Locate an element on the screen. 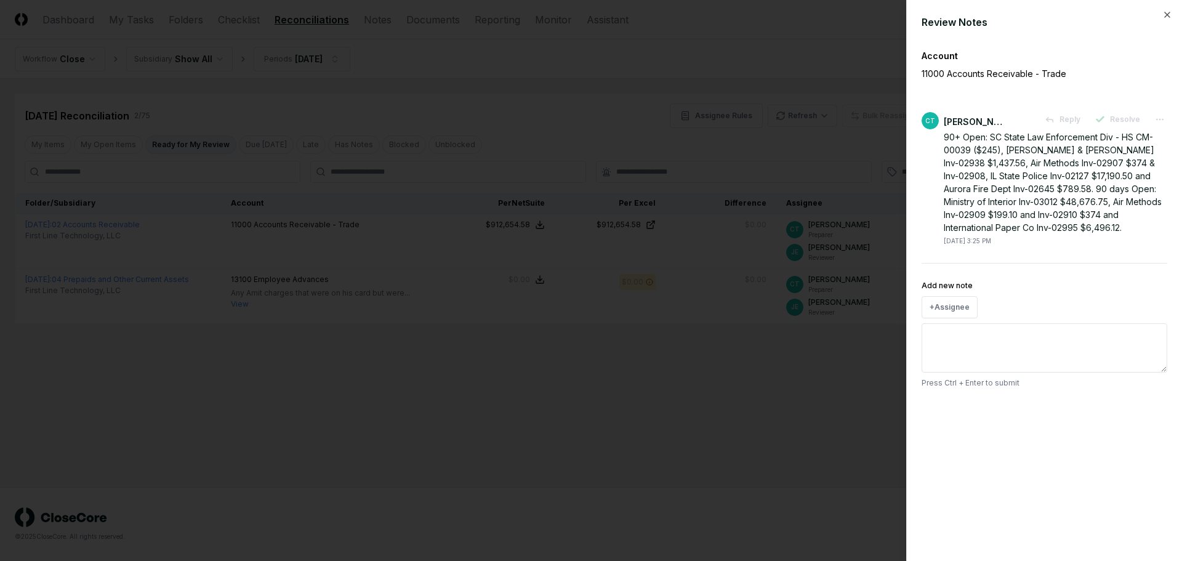 Image resolution: width=1182 pixels, height=561 pixels. p: 11000 Accounts Receivable - Trade is located at coordinates (1023, 73).